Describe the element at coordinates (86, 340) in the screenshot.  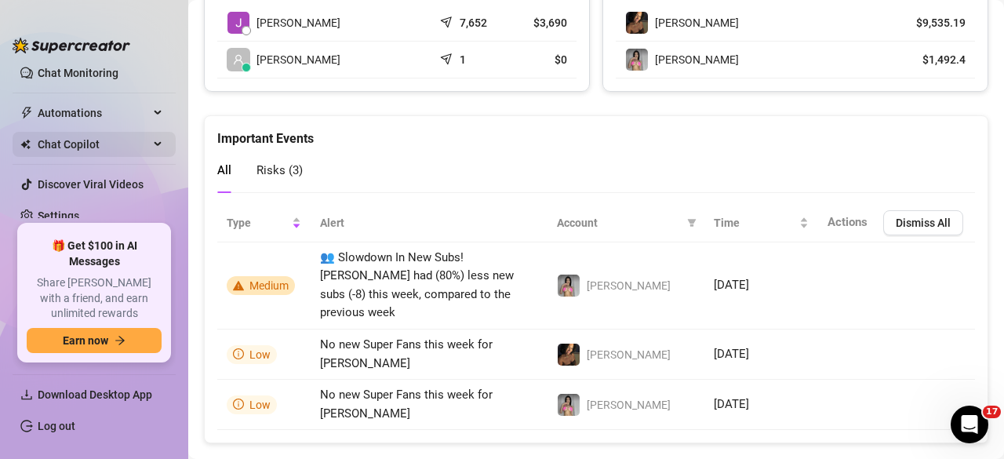
I see `span: Earn now` at that location.